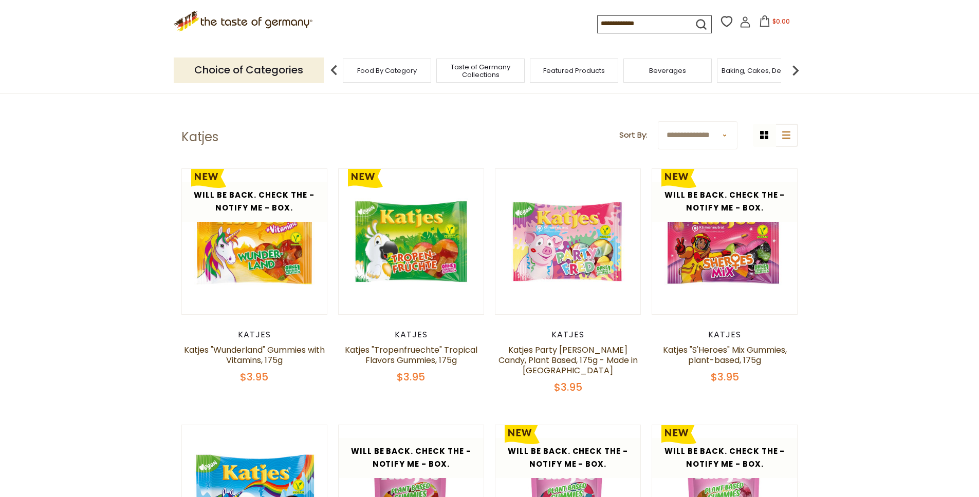 The image size is (979, 497). Describe the element at coordinates (667, 70) in the screenshot. I see `a: Beverages` at that location.